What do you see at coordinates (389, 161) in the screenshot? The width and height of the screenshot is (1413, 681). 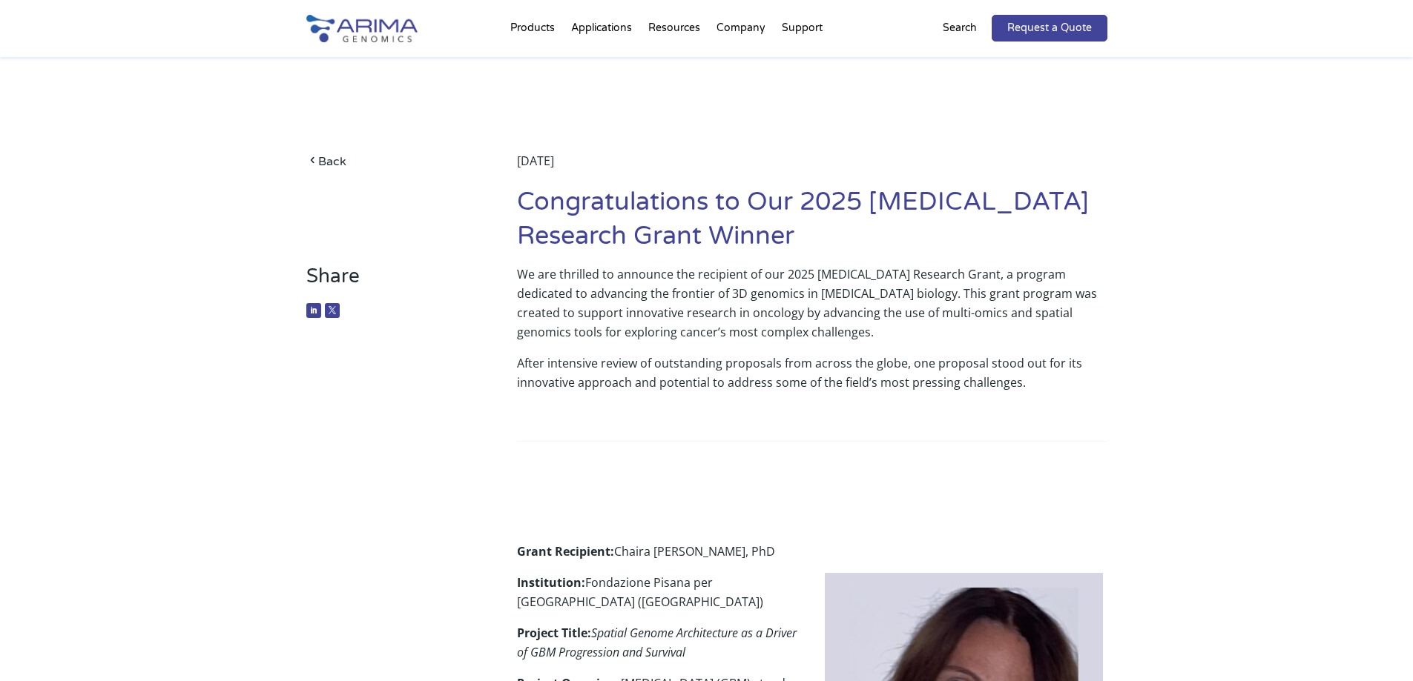 I see `a: Back` at bounding box center [389, 161].